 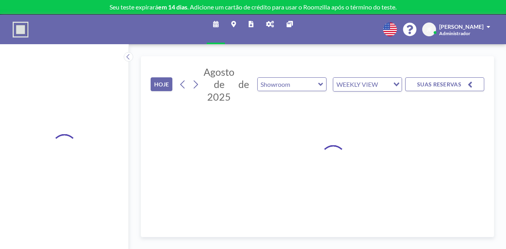 What do you see at coordinates (357, 85) in the screenshot?
I see `span: WEEKLY VIEW` at bounding box center [357, 85].